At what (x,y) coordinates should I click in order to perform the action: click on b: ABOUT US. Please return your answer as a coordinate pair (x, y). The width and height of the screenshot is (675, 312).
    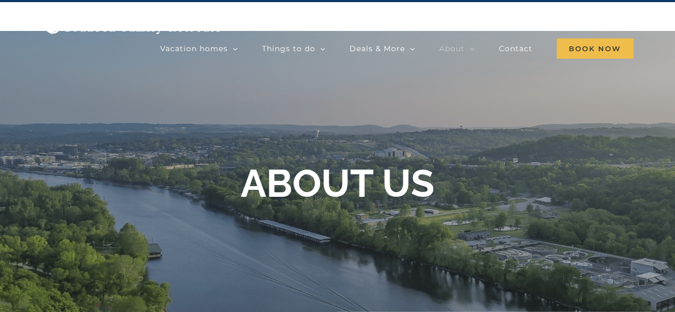
    Looking at the image, I should click on (337, 183).